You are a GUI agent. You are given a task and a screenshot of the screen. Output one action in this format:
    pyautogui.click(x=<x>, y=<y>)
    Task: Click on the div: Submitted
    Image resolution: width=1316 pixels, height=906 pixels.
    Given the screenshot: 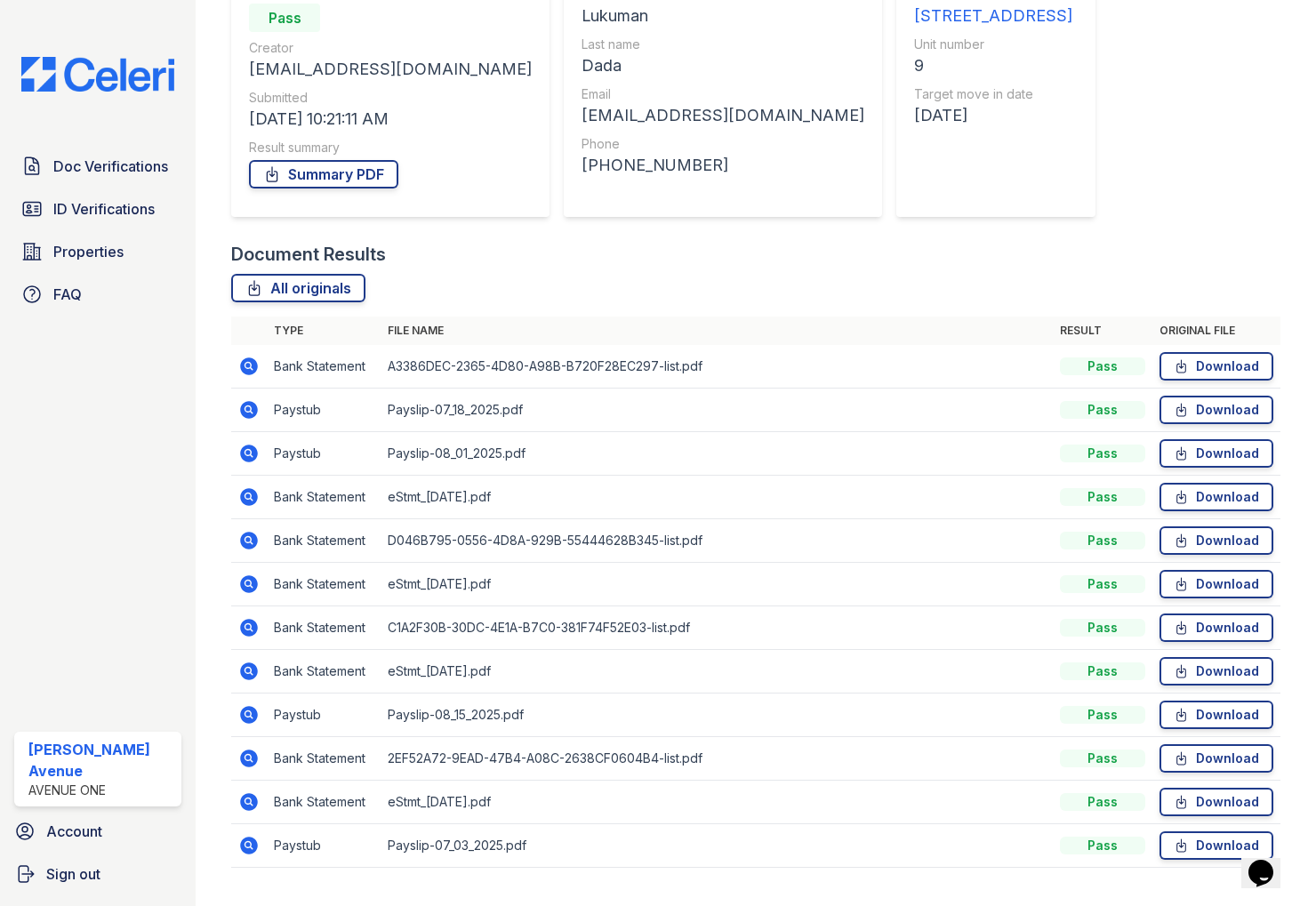 What is the action you would take?
    pyautogui.click(x=390, y=97)
    